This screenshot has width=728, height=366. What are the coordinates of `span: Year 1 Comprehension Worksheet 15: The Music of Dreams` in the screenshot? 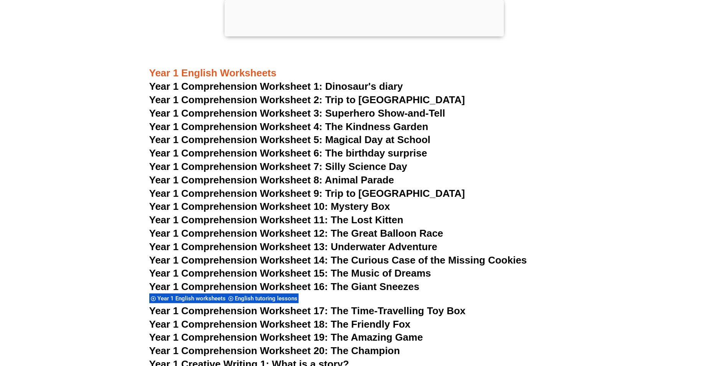 It's located at (290, 273).